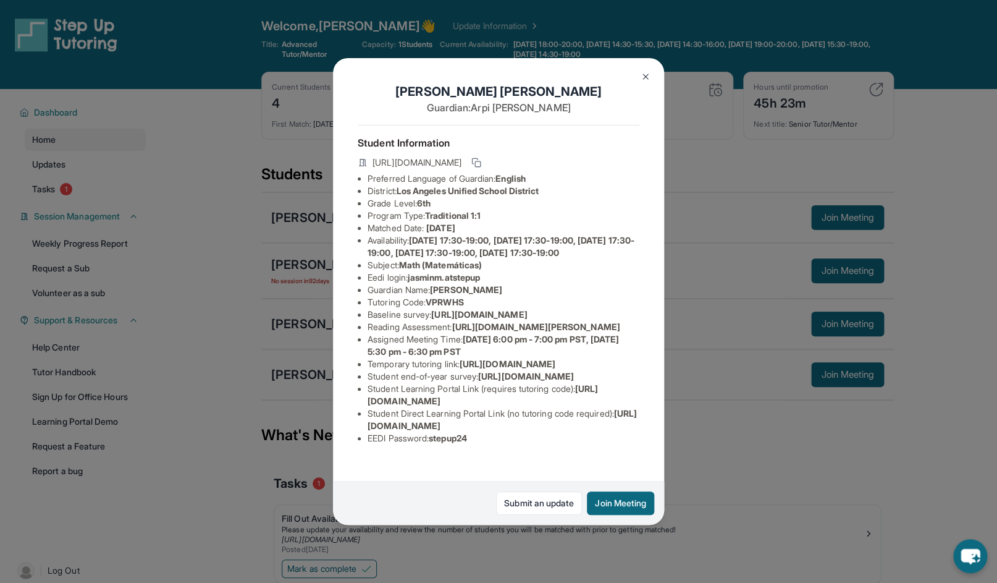 The image size is (997, 583). I want to click on li: Grade Level:, so click(503, 203).